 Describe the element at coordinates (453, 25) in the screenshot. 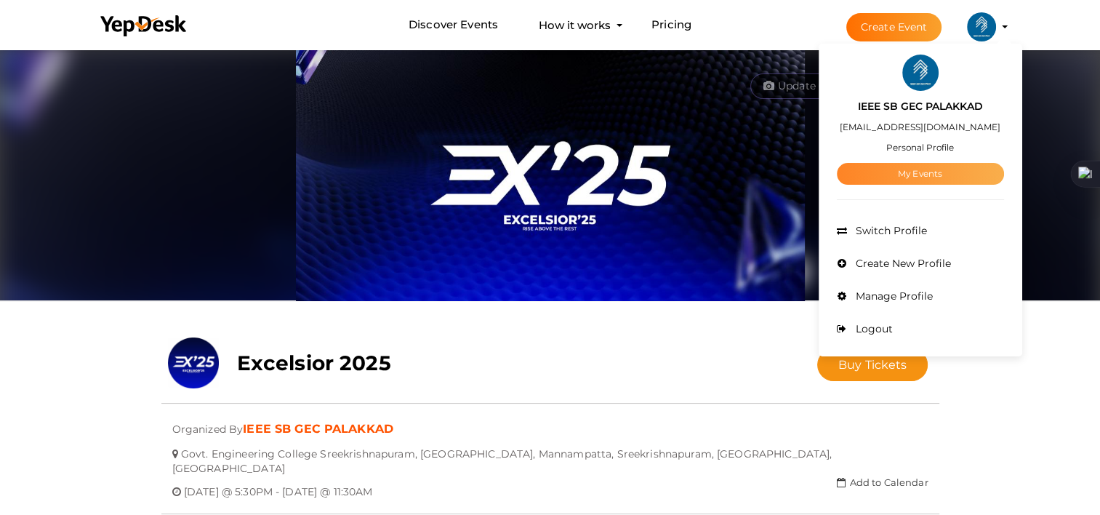

I see `a: Discover Events` at that location.